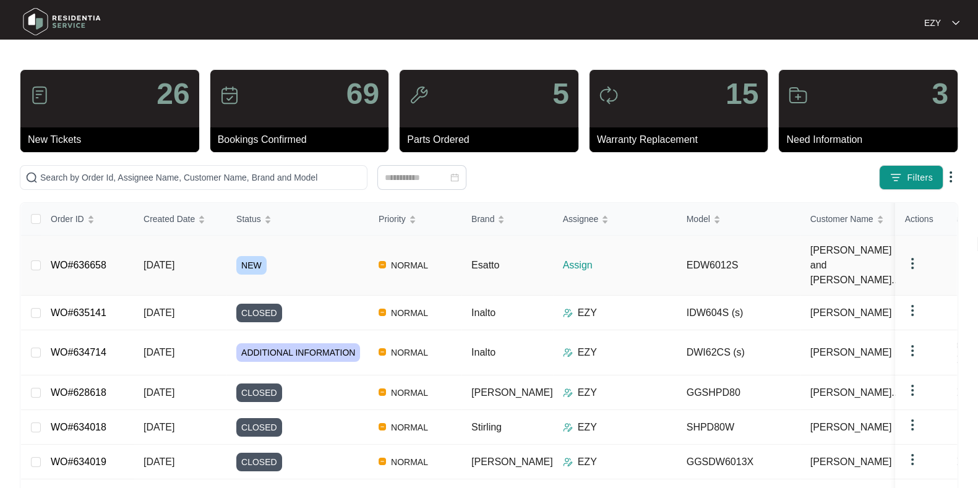  I want to click on th: Model, so click(738, 219).